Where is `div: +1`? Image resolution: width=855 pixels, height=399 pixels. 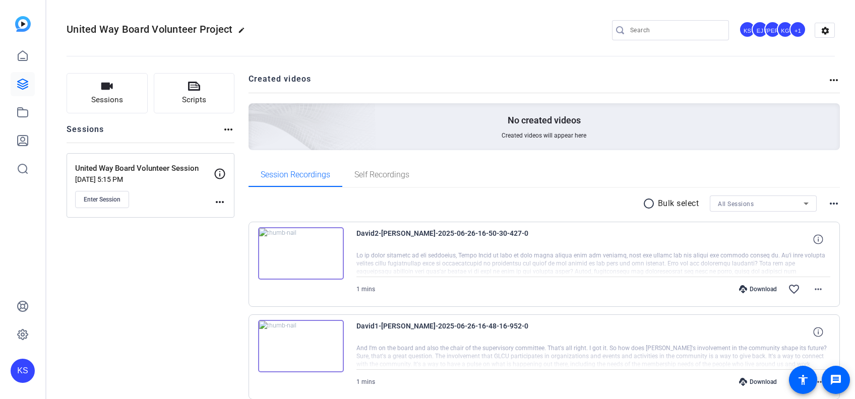
div: +1 is located at coordinates (798, 29).